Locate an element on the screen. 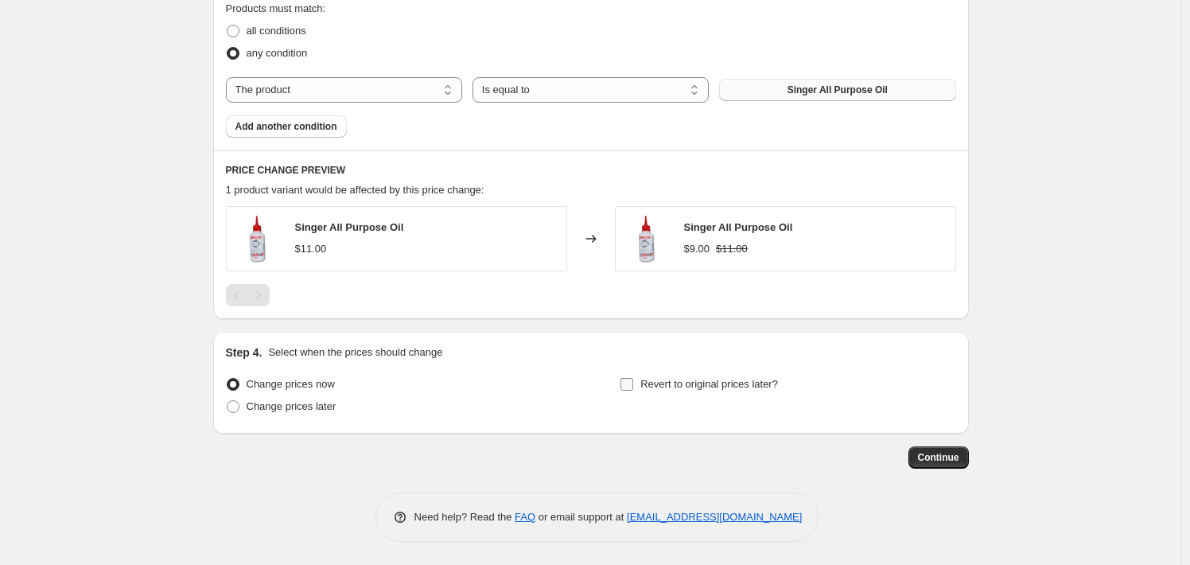 This screenshot has height=565, width=1190. span: any condition is located at coordinates (277, 52).